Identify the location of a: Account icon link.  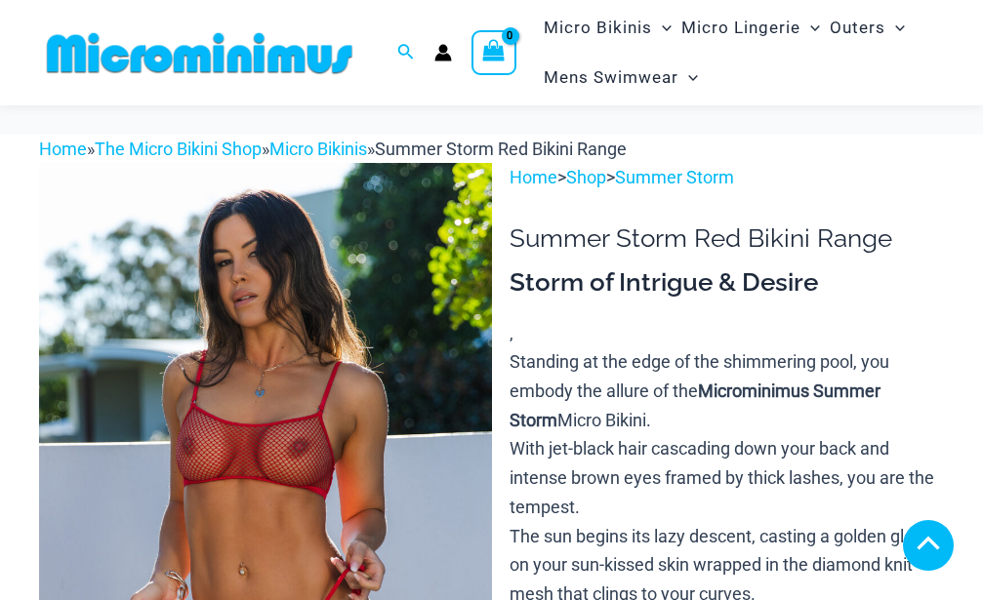
(443, 53).